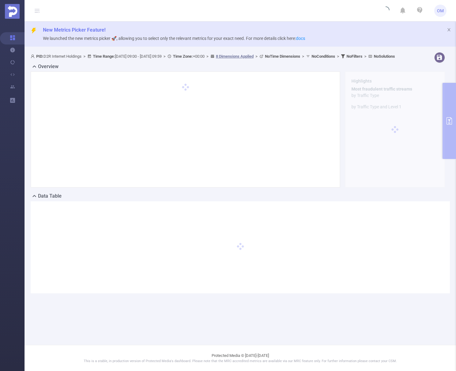 The width and height of the screenshot is (456, 371). Describe the element at coordinates (354, 56) in the screenshot. I see `b: No Filters` at that location.